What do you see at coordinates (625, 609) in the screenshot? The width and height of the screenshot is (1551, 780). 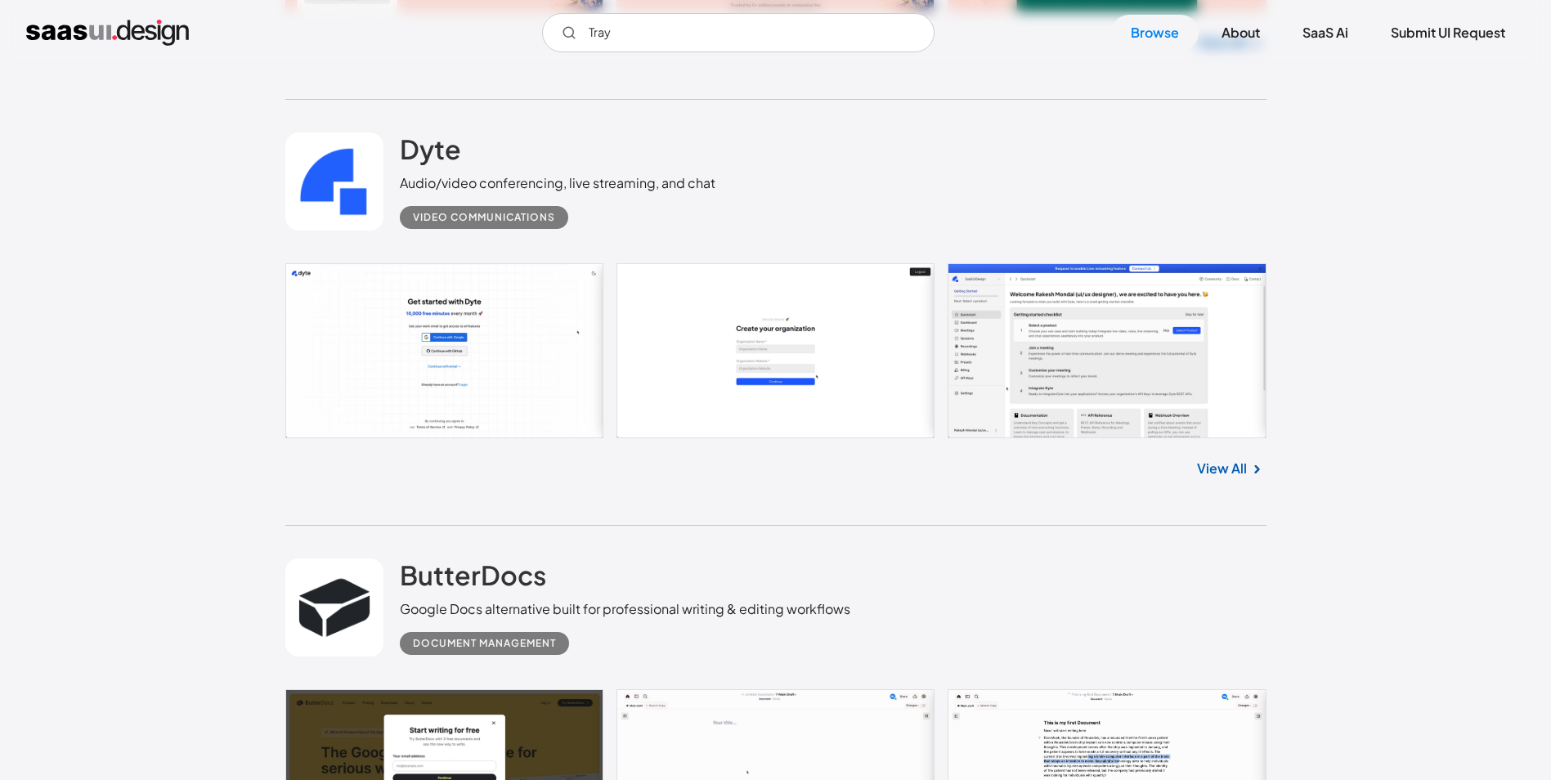 I see `div: Google Docs alternative built for professional writing & editing workflows` at bounding box center [625, 609].